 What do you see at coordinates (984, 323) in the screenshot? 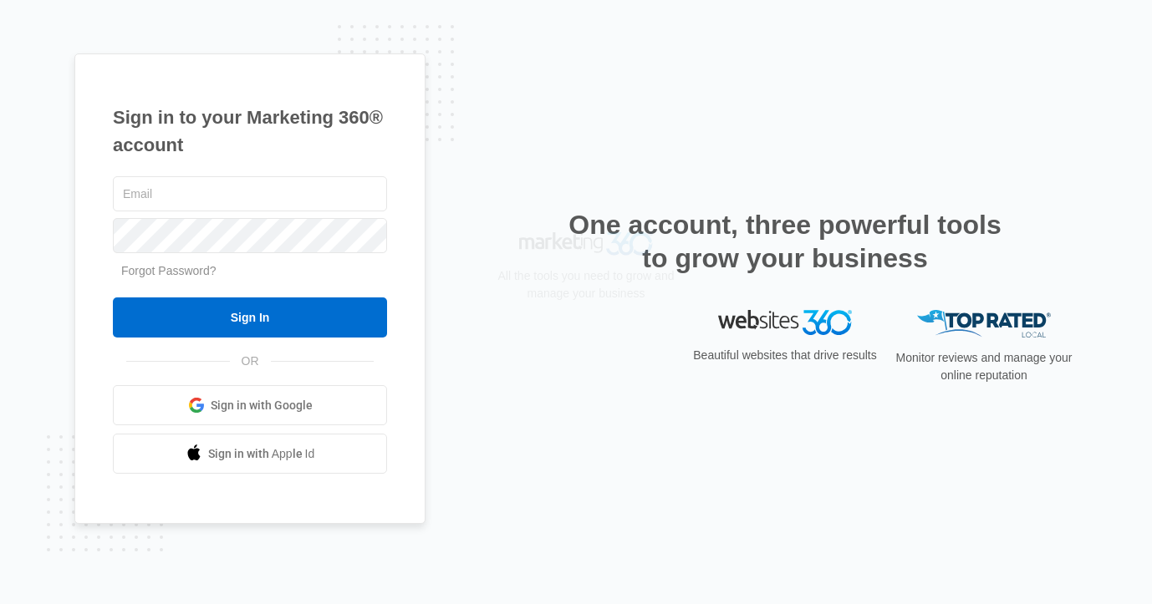
I see `img: Top Rated Local` at bounding box center [984, 323].